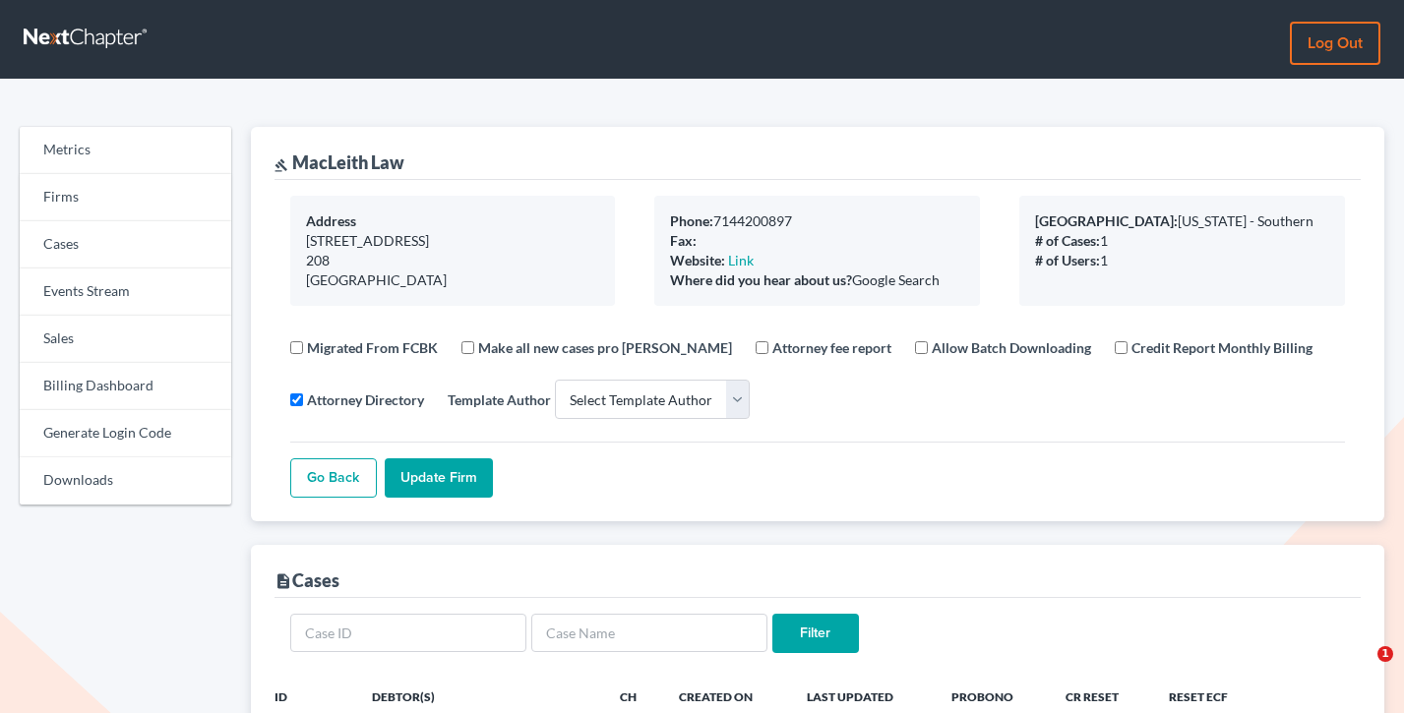 The image size is (1404, 713). I want to click on span: 1, so click(1385, 654).